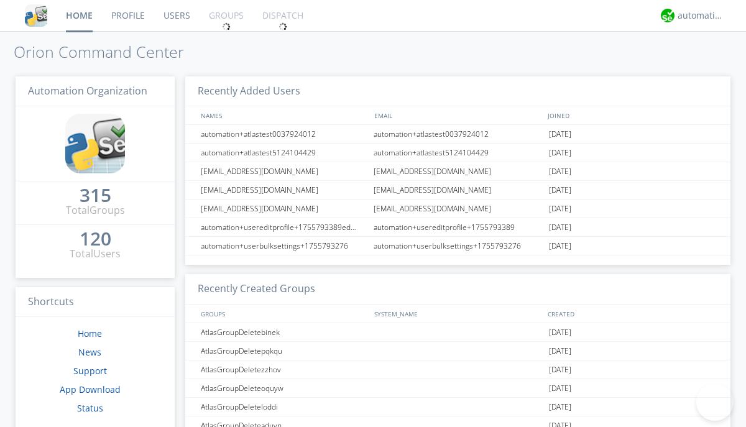 Image resolution: width=746 pixels, height=427 pixels. Describe the element at coordinates (284, 388) in the screenshot. I see `div: AtlasGroupDeleteoquyw` at that location.